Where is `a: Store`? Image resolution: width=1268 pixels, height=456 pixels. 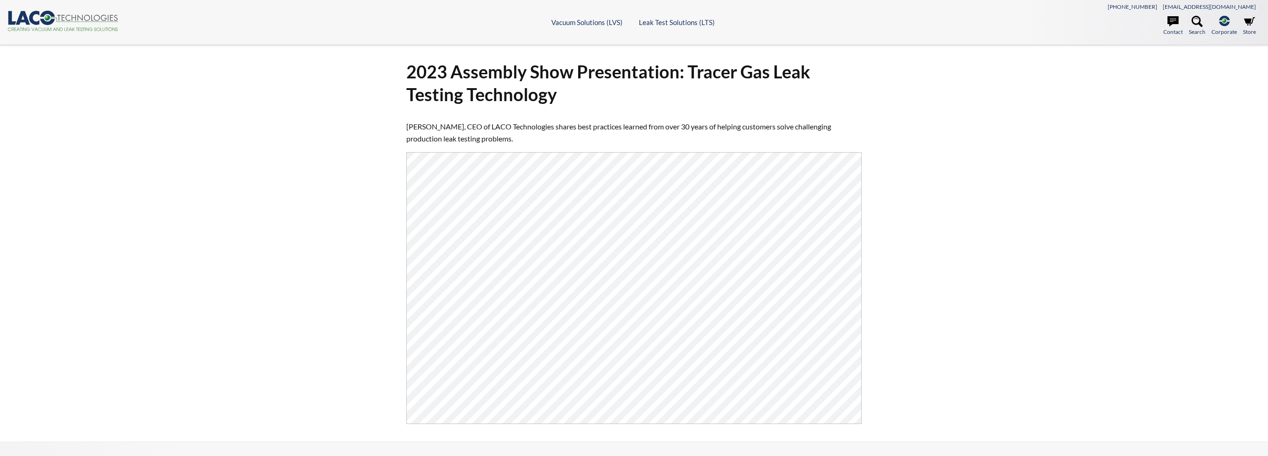
a: Store is located at coordinates (1250, 26).